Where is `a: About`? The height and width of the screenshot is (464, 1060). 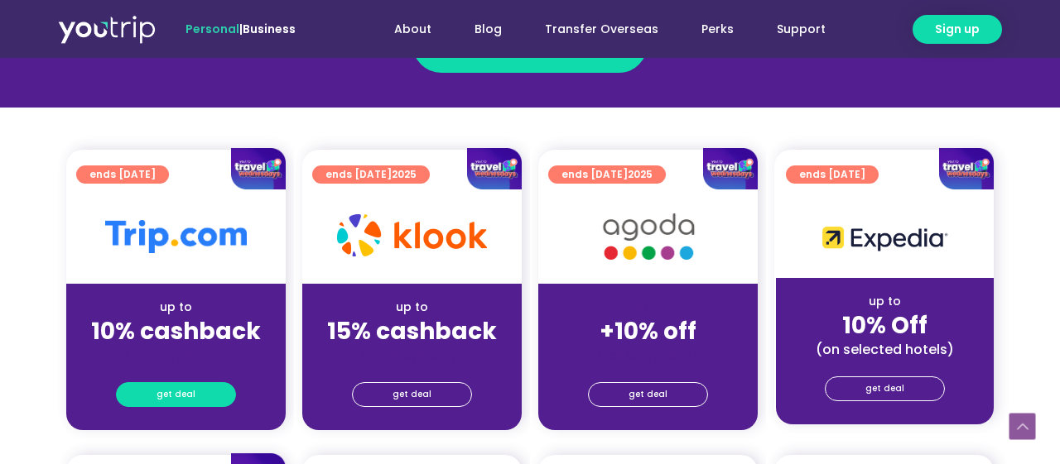 a: About is located at coordinates (412, 29).